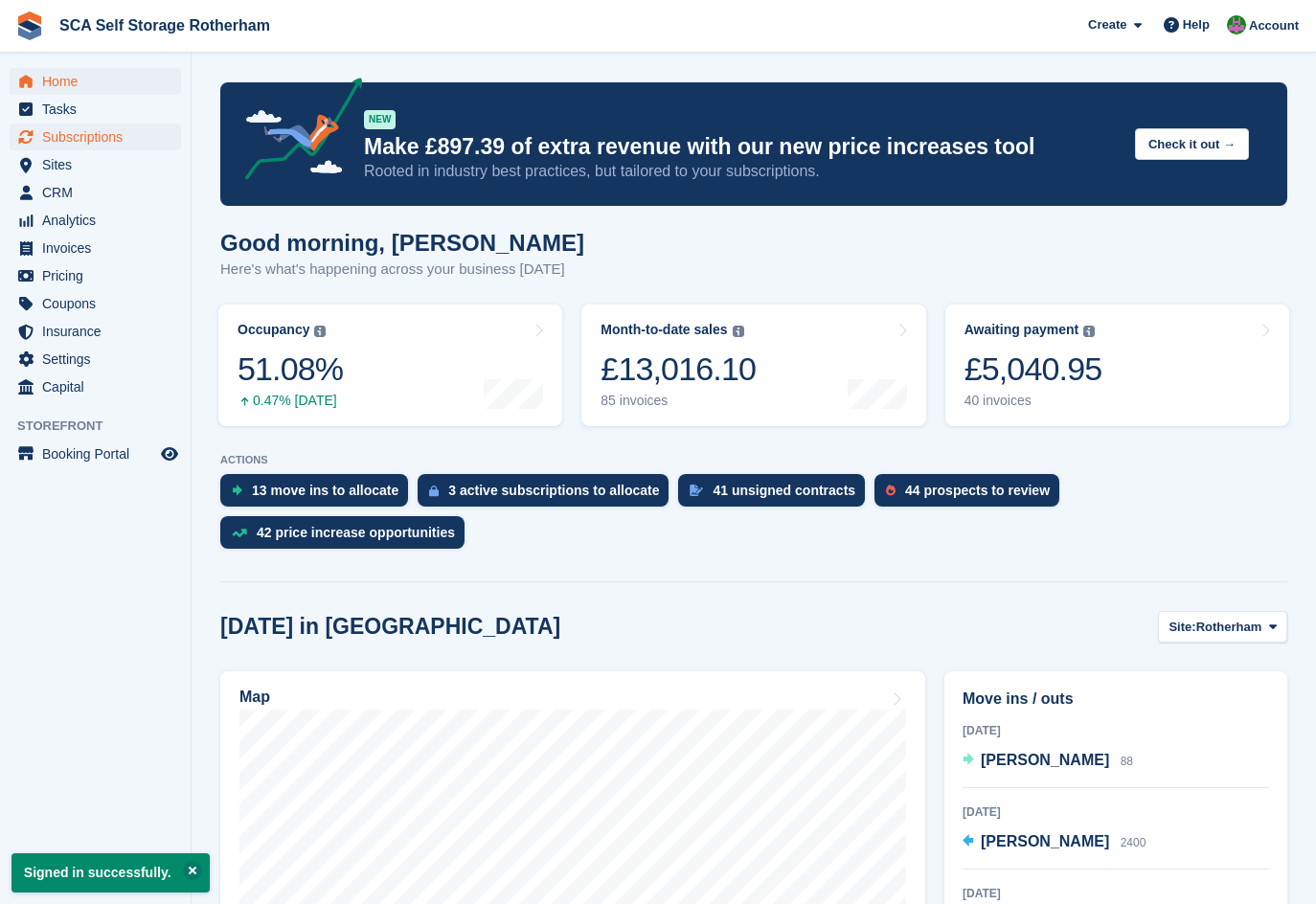 The image size is (1316, 904). What do you see at coordinates (697, 490) in the screenshot?
I see `img: contract_signature_icon-13c848040528278c33f63329250d36e43548de30e8caae1d1a13099fd9432cc5.svg` at bounding box center [697, 490].